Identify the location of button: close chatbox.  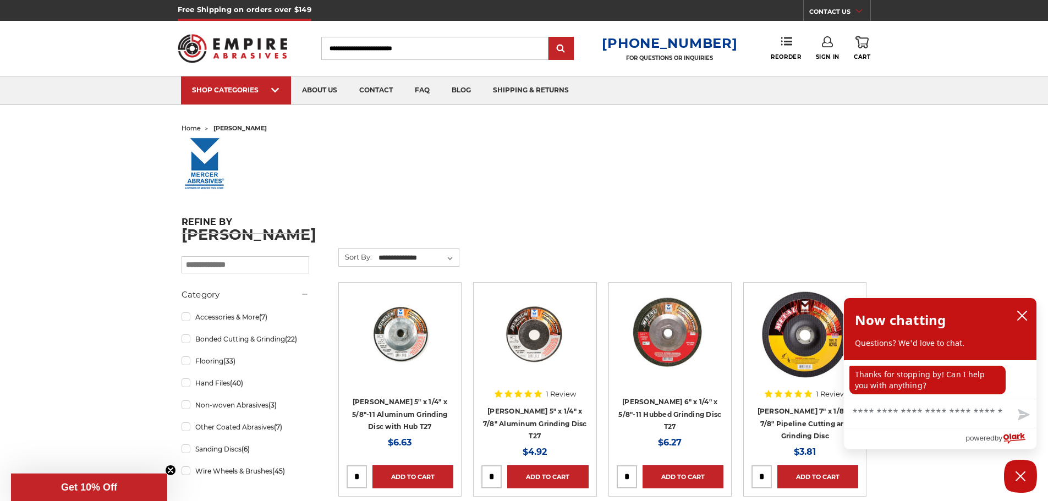
(1022, 316).